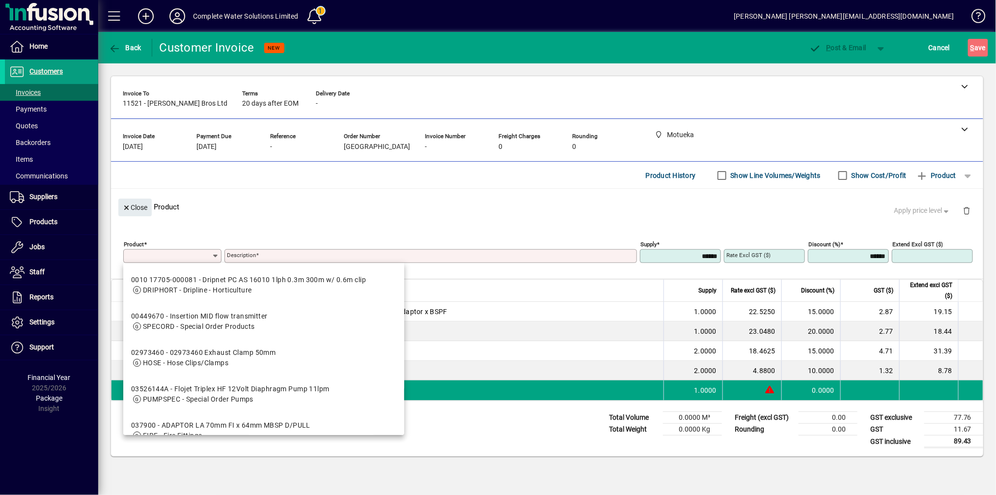  I want to click on a: Settings, so click(52, 322).